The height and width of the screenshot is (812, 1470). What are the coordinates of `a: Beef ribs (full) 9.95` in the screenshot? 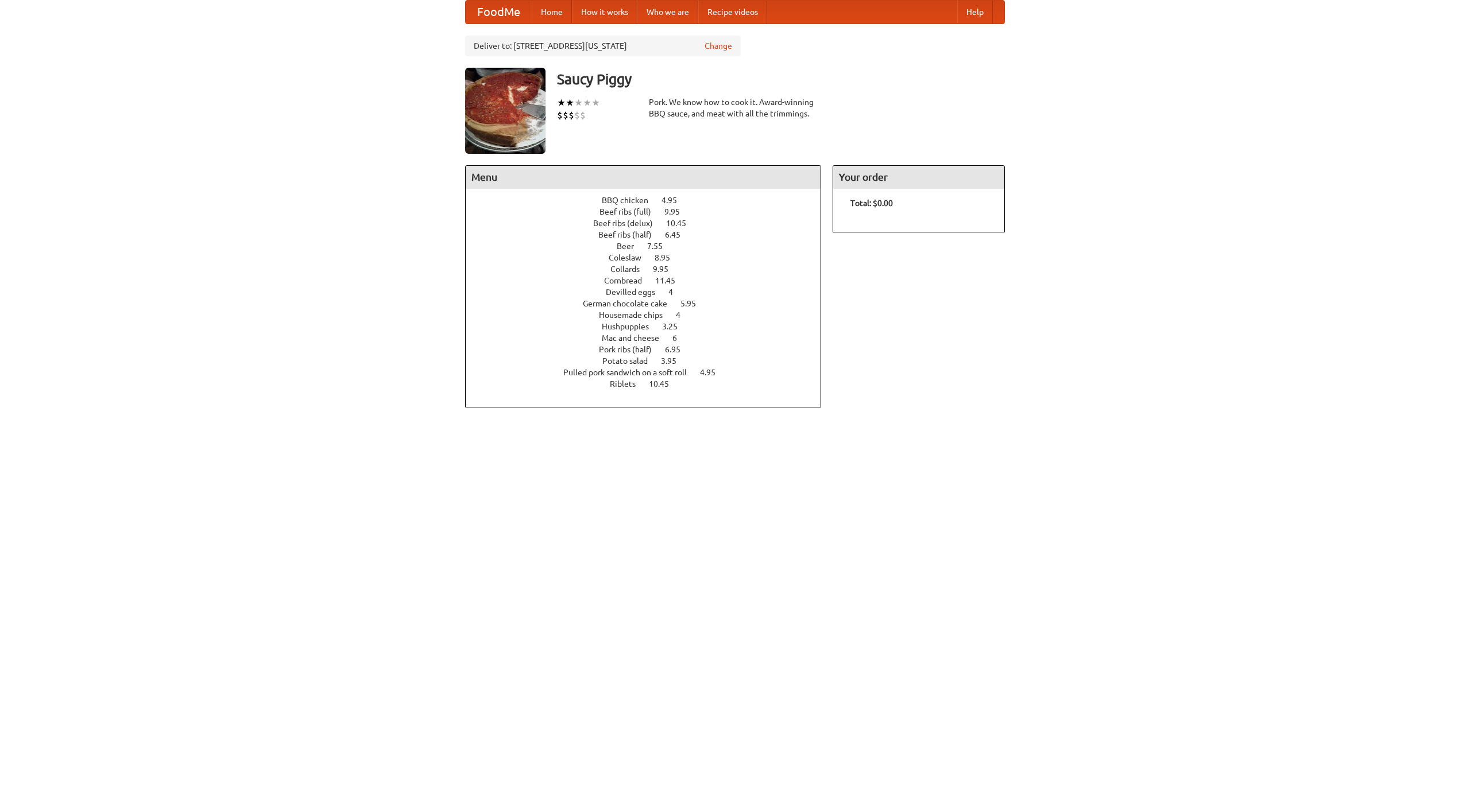 It's located at (650, 212).